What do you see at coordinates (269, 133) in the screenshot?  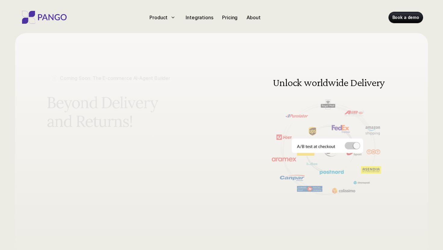 I see `img: Back Arrow` at bounding box center [269, 133].